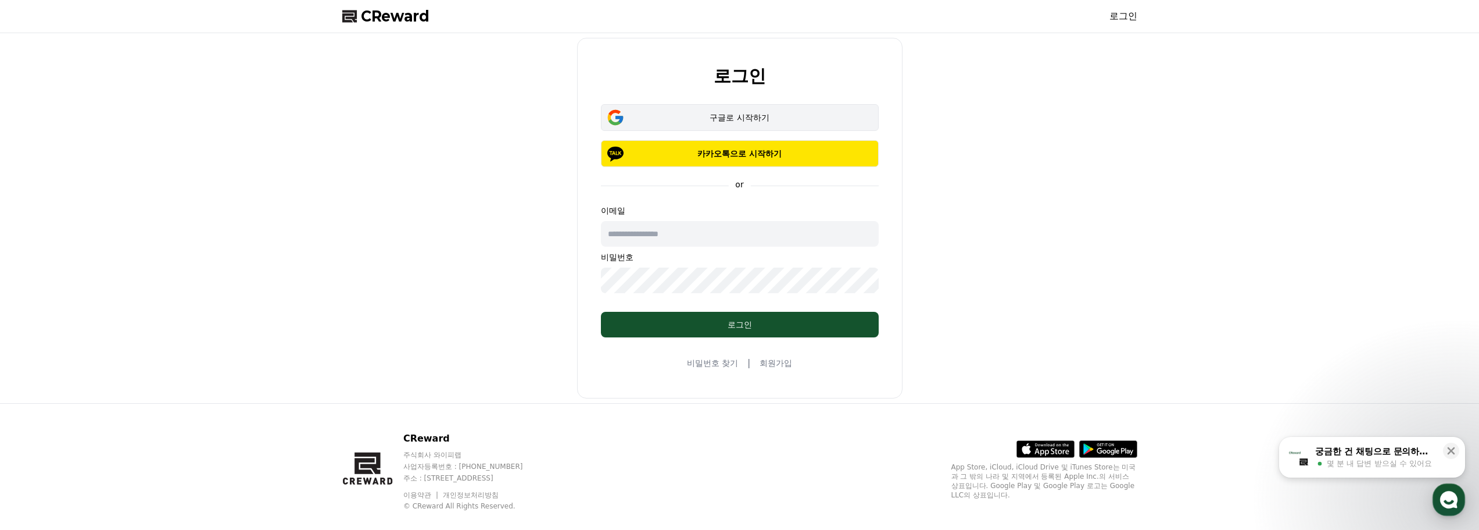 The image size is (1479, 530). I want to click on span: CReward, so click(395, 16).